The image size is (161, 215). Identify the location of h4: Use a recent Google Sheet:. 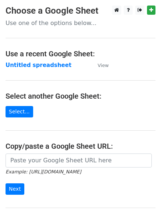
(80, 54).